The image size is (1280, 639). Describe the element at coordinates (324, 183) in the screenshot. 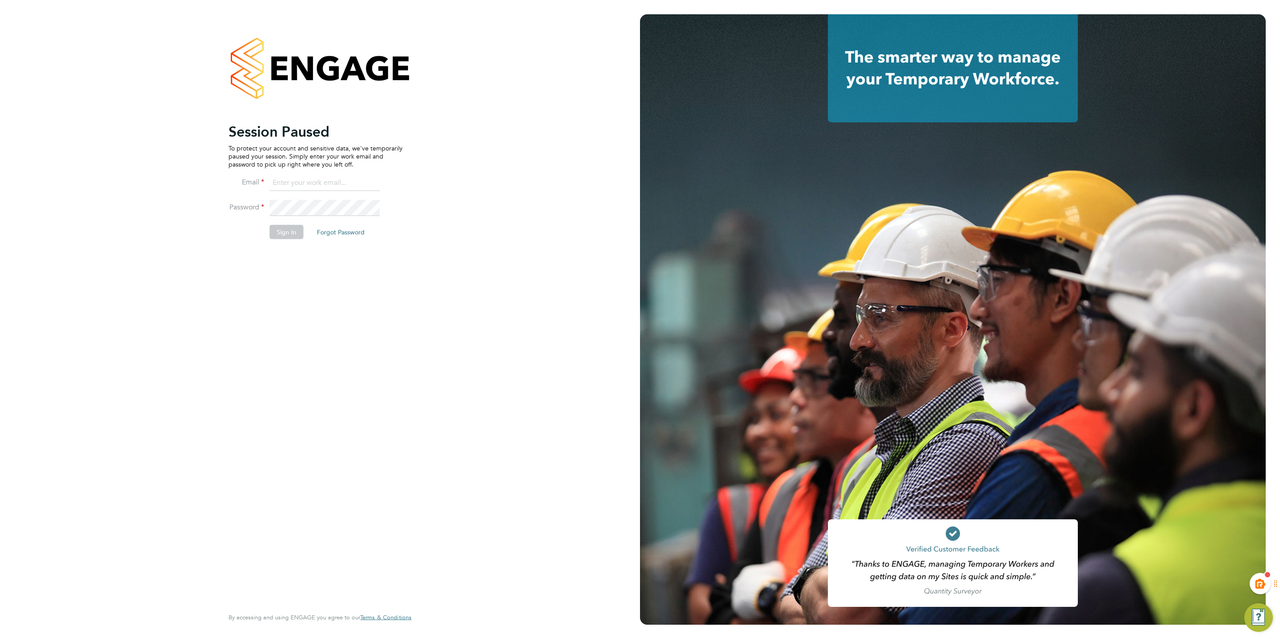

I see `input: Enter your work email...` at that location.